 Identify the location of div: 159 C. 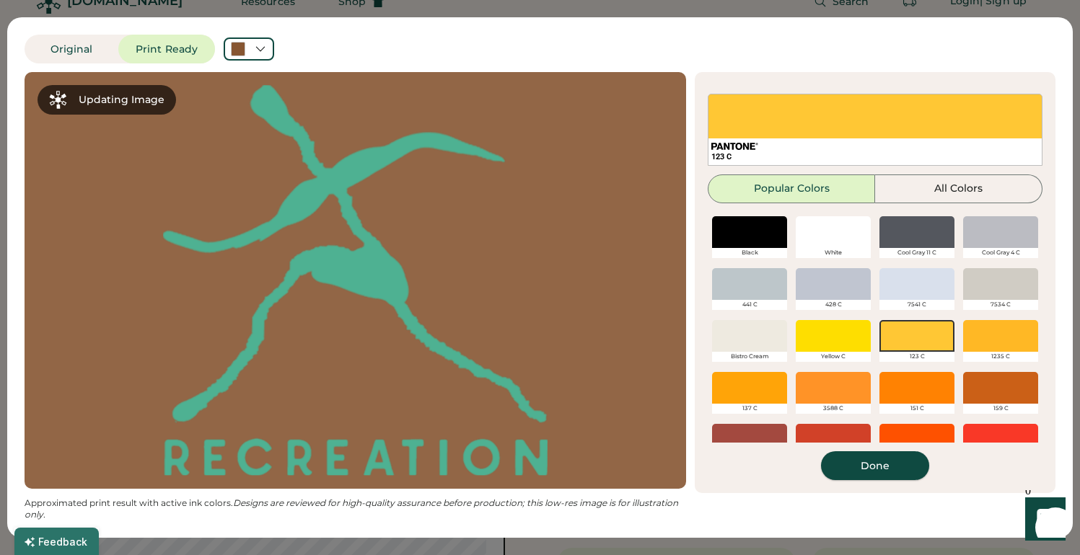
(1000, 409).